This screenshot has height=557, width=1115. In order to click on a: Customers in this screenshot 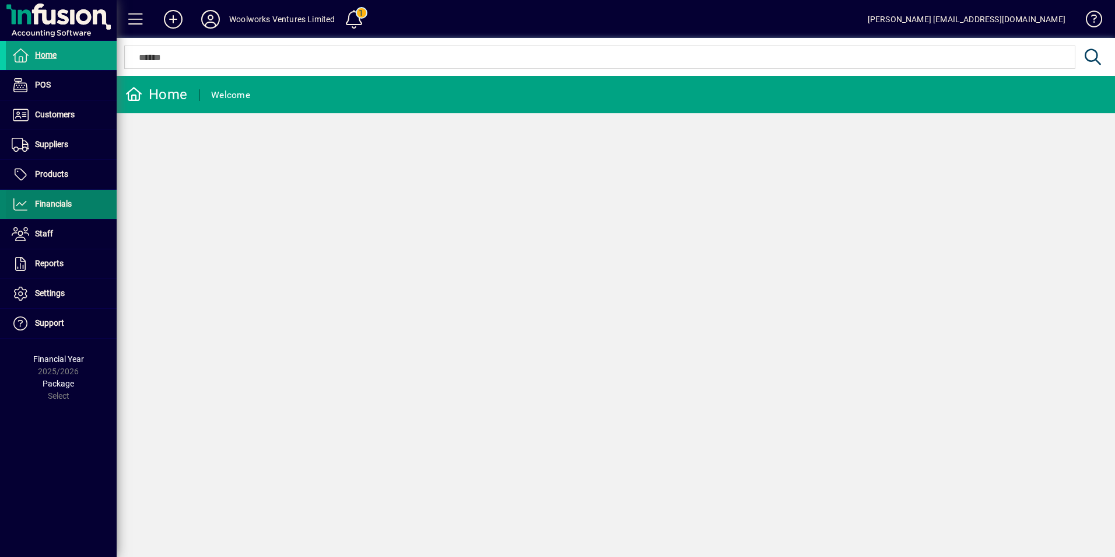, I will do `click(61, 115)`.